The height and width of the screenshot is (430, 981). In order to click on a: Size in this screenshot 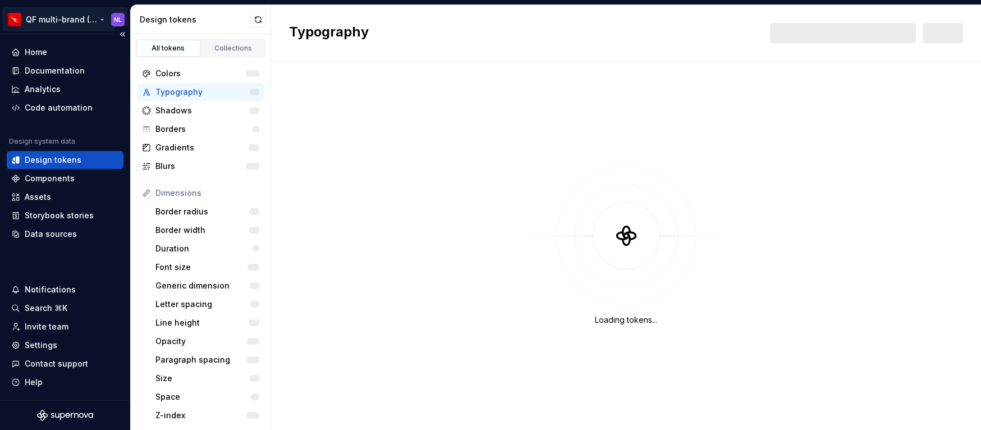, I will do `click(207, 378)`.